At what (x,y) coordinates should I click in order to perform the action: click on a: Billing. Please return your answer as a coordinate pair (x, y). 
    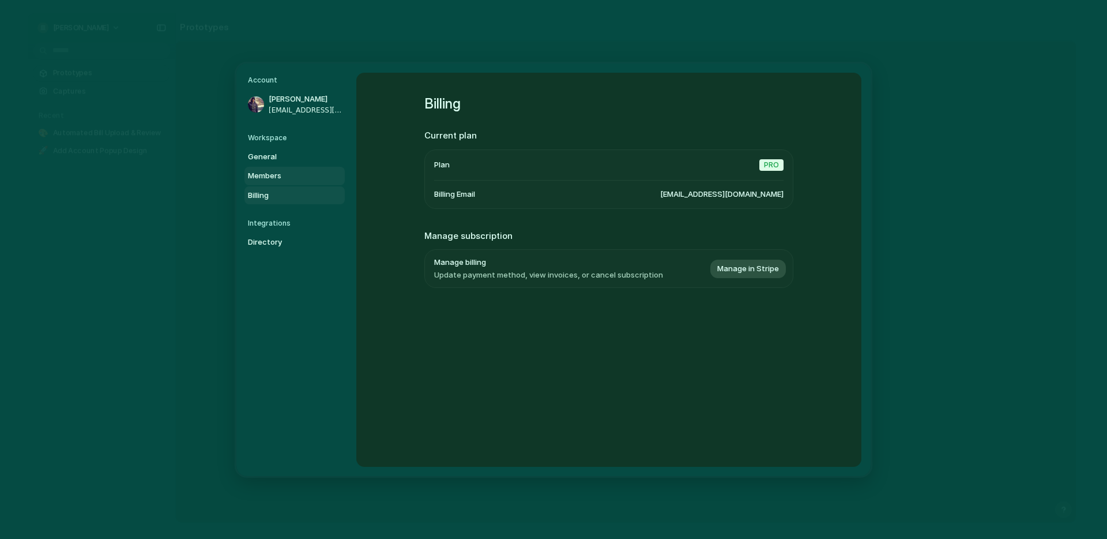
    Looking at the image, I should click on (295, 195).